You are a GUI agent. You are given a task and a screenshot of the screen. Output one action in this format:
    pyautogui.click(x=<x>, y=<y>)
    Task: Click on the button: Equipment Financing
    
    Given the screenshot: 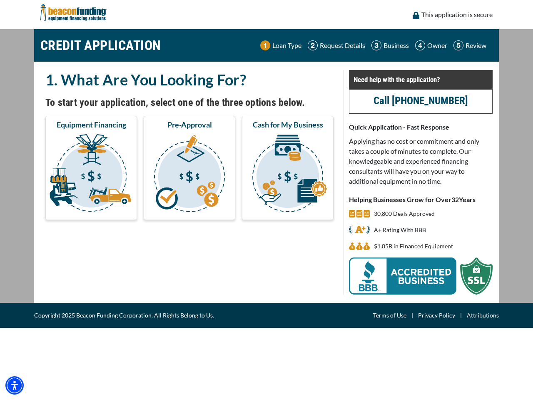 What is the action you would take?
    pyautogui.click(x=91, y=168)
    